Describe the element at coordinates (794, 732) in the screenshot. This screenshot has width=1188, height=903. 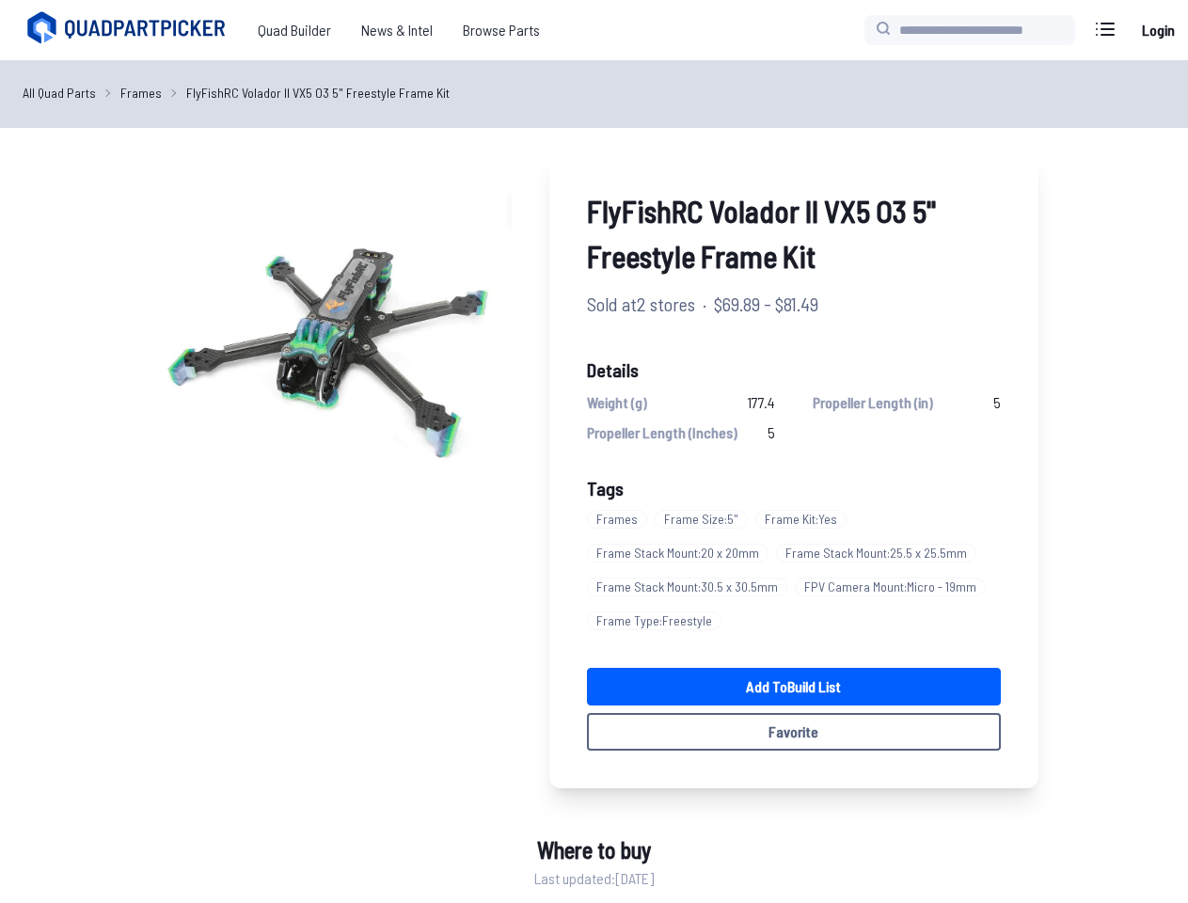
I see `button: Favorite` at that location.